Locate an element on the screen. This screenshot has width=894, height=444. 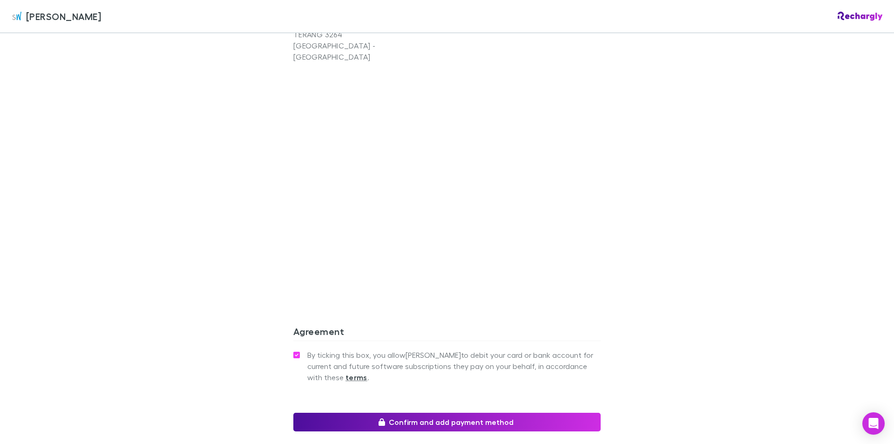
button: Confirm and add payment method is located at coordinates (447, 422).